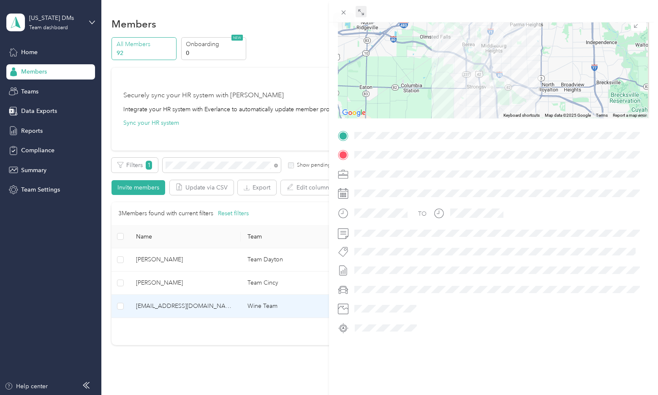 The image size is (658, 395). I want to click on a: Open this area in Google Maps (opens a new window), so click(354, 113).